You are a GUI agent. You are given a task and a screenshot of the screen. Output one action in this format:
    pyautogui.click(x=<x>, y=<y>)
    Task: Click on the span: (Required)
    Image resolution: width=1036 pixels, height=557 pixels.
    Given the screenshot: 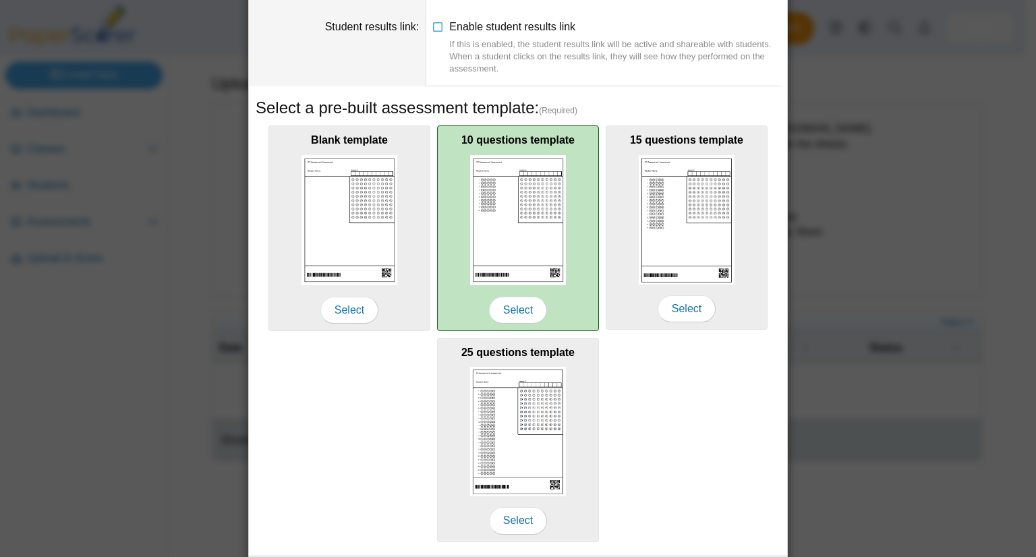 What is the action you would take?
    pyautogui.click(x=558, y=111)
    